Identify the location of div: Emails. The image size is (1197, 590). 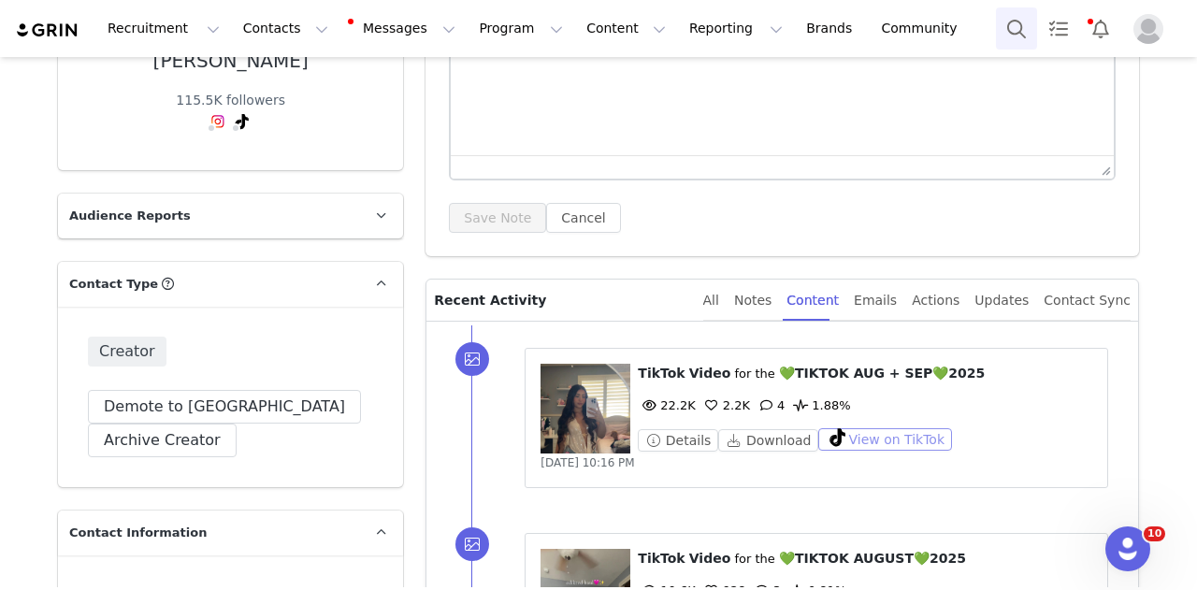
(875, 300).